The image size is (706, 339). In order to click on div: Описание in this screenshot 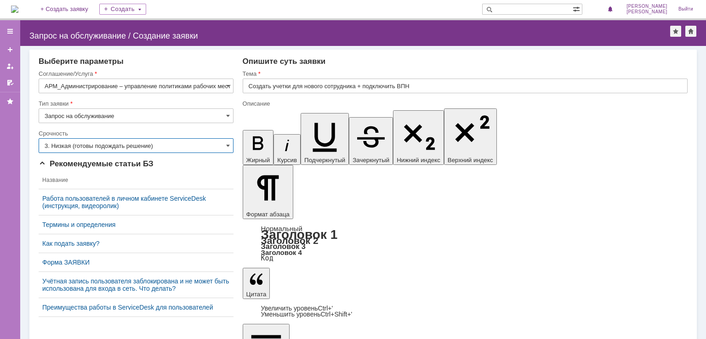, I will do `click(465, 103)`.